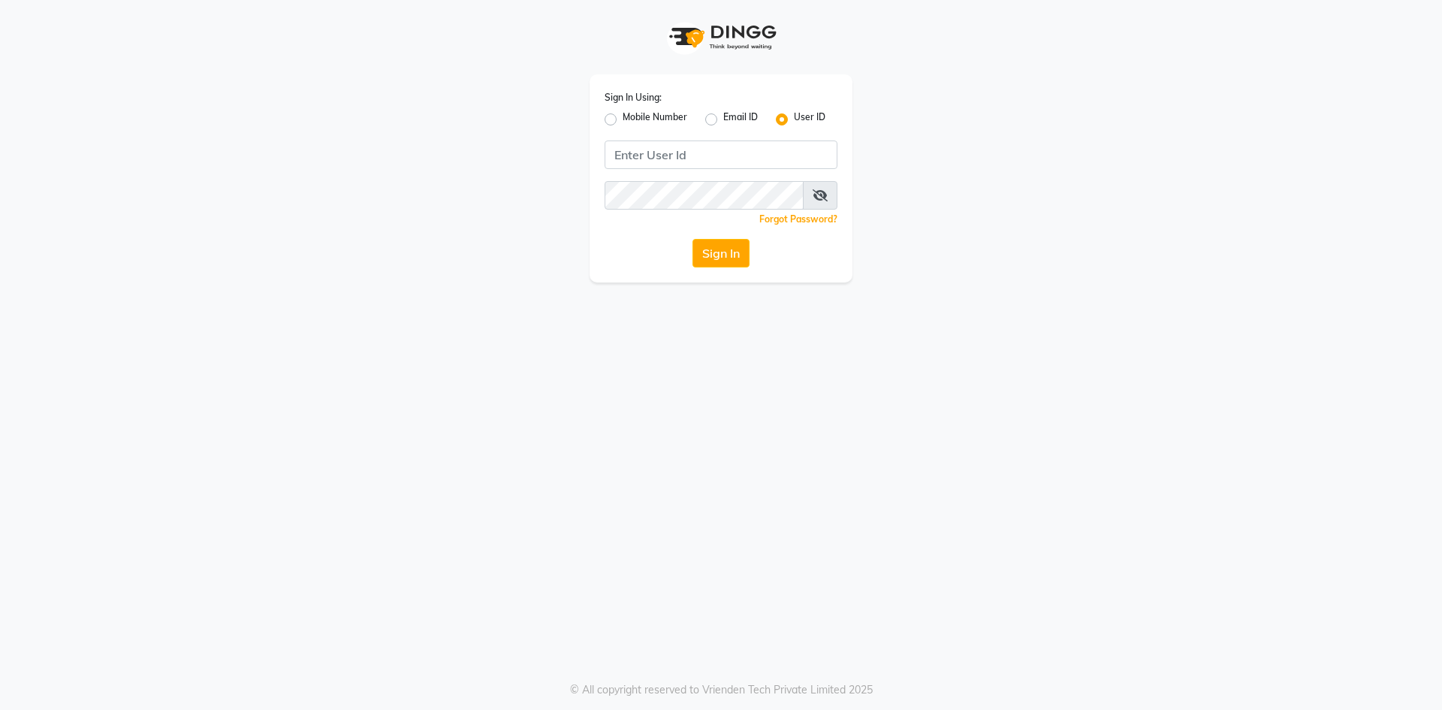  What do you see at coordinates (721, 253) in the screenshot?
I see `button: Sign In` at bounding box center [721, 253].